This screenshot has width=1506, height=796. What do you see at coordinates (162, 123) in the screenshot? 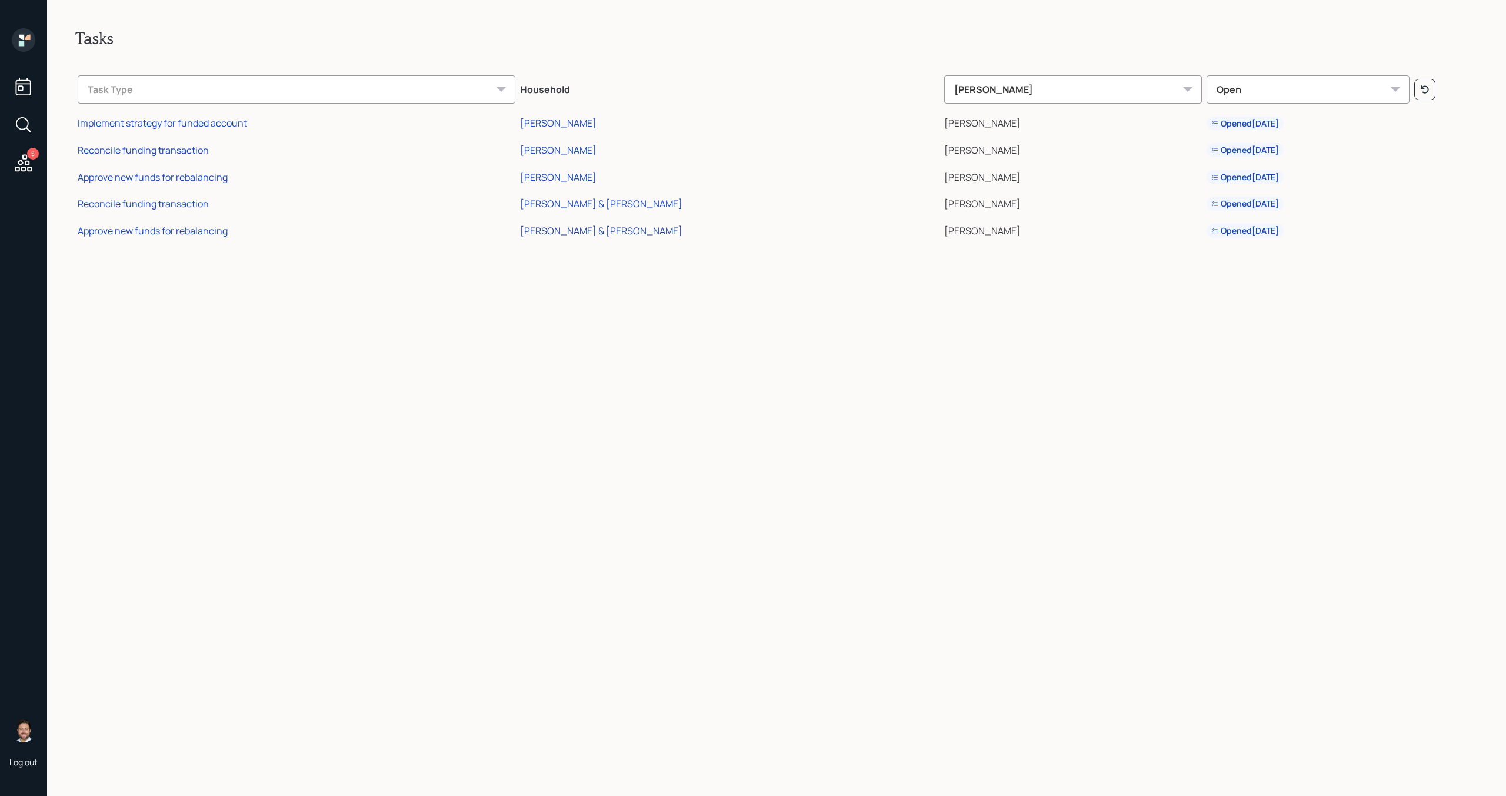
I see `div: Implement strategy for funded account` at bounding box center [162, 123].